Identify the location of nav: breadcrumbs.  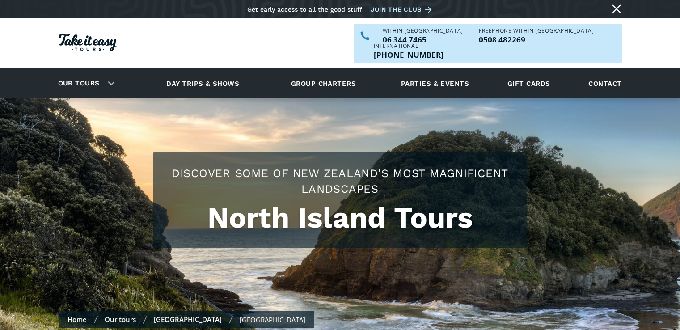
(186, 319).